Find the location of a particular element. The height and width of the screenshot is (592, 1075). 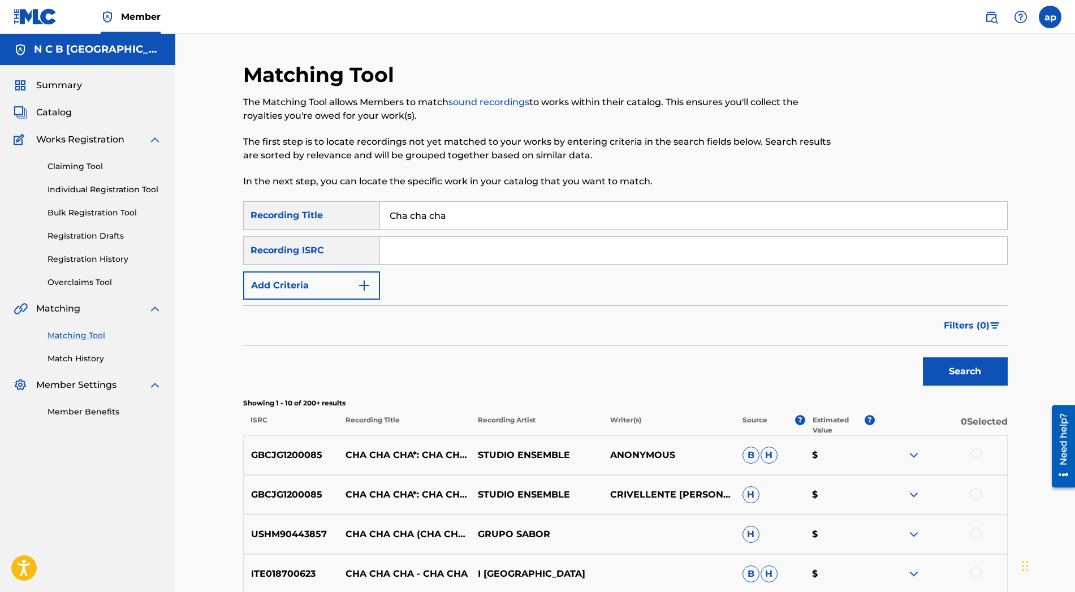

a: Match History is located at coordinates (105, 358).